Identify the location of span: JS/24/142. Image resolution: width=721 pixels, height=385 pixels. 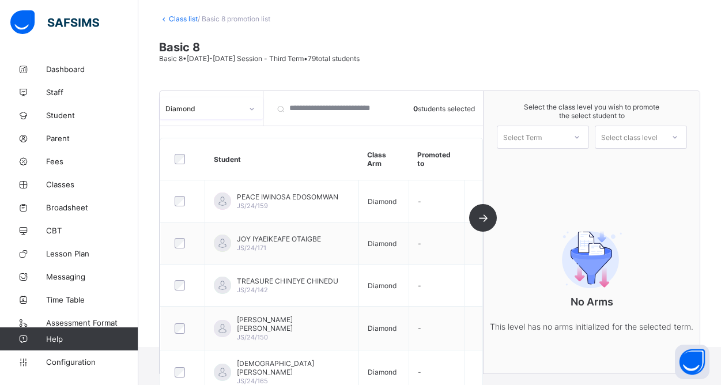
(252, 290).